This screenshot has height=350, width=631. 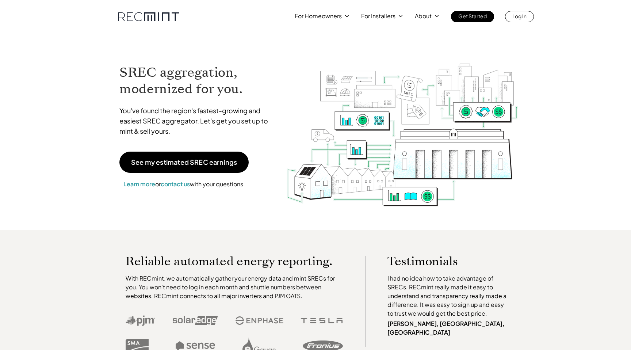 What do you see at coordinates (402, 126) in the screenshot?
I see `img: RECmint value cycle` at bounding box center [402, 126].